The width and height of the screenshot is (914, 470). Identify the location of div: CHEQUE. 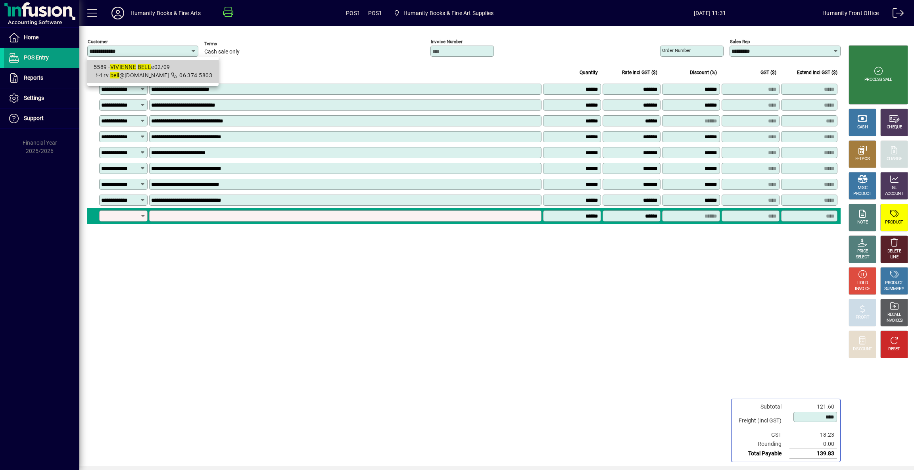
(894, 127).